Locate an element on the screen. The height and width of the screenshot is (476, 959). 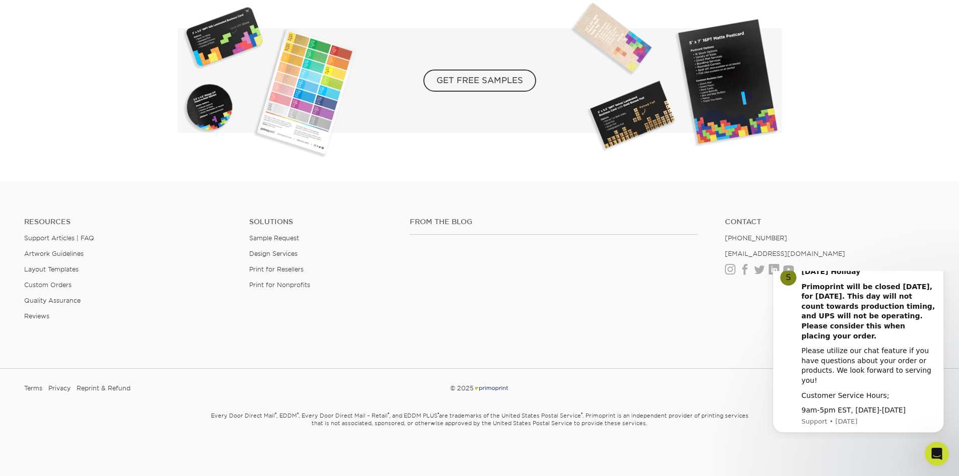
img: Get Free Samples is located at coordinates (480, 81).